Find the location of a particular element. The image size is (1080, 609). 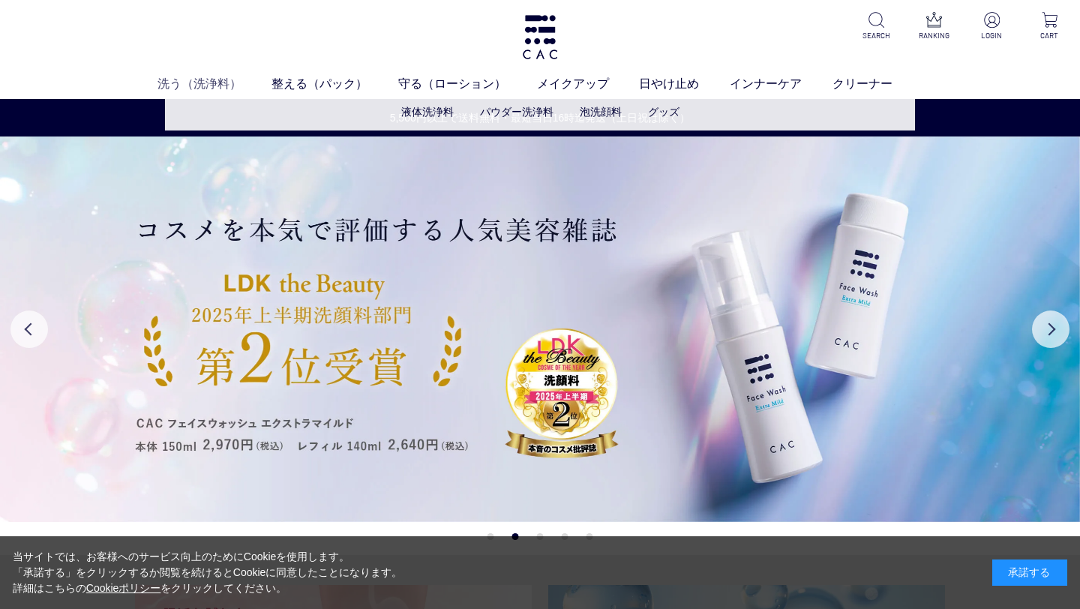

p: CART is located at coordinates (1049, 35).